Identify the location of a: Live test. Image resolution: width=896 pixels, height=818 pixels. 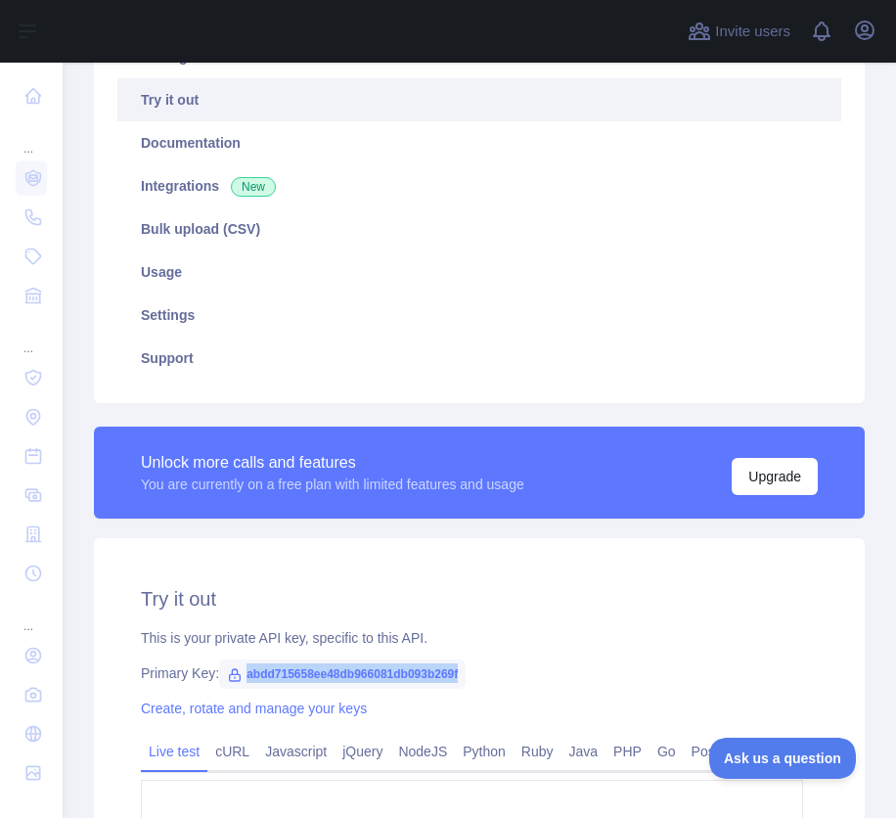
(174, 752).